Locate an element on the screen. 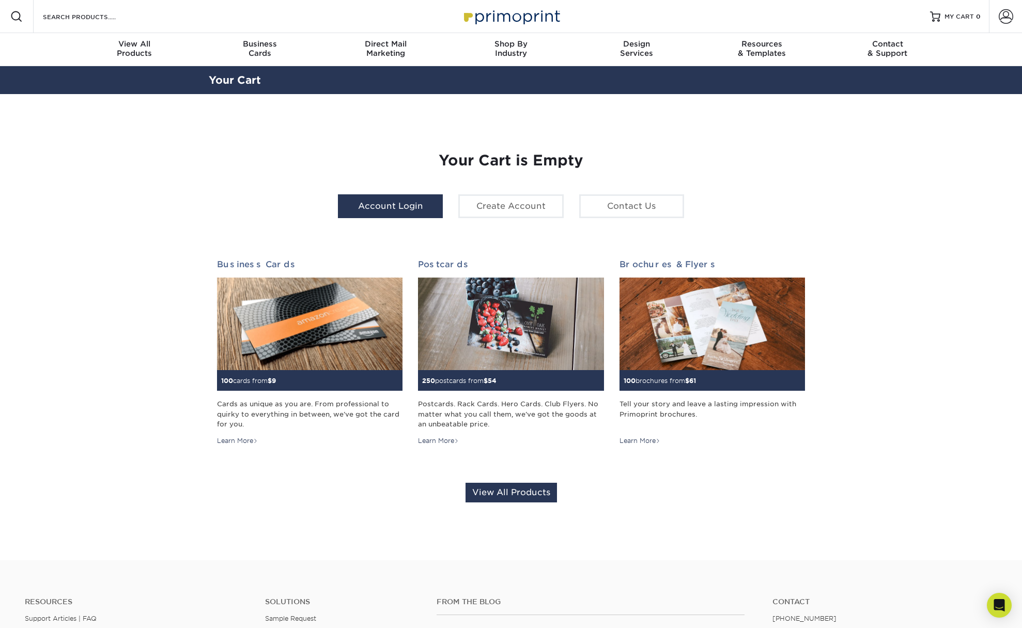 This screenshot has width=1022, height=628. h2: Business Cards is located at coordinates (310, 264).